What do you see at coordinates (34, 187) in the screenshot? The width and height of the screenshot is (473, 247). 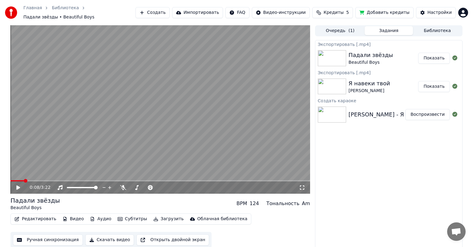 I see `span: 0:08` at bounding box center [34, 187].